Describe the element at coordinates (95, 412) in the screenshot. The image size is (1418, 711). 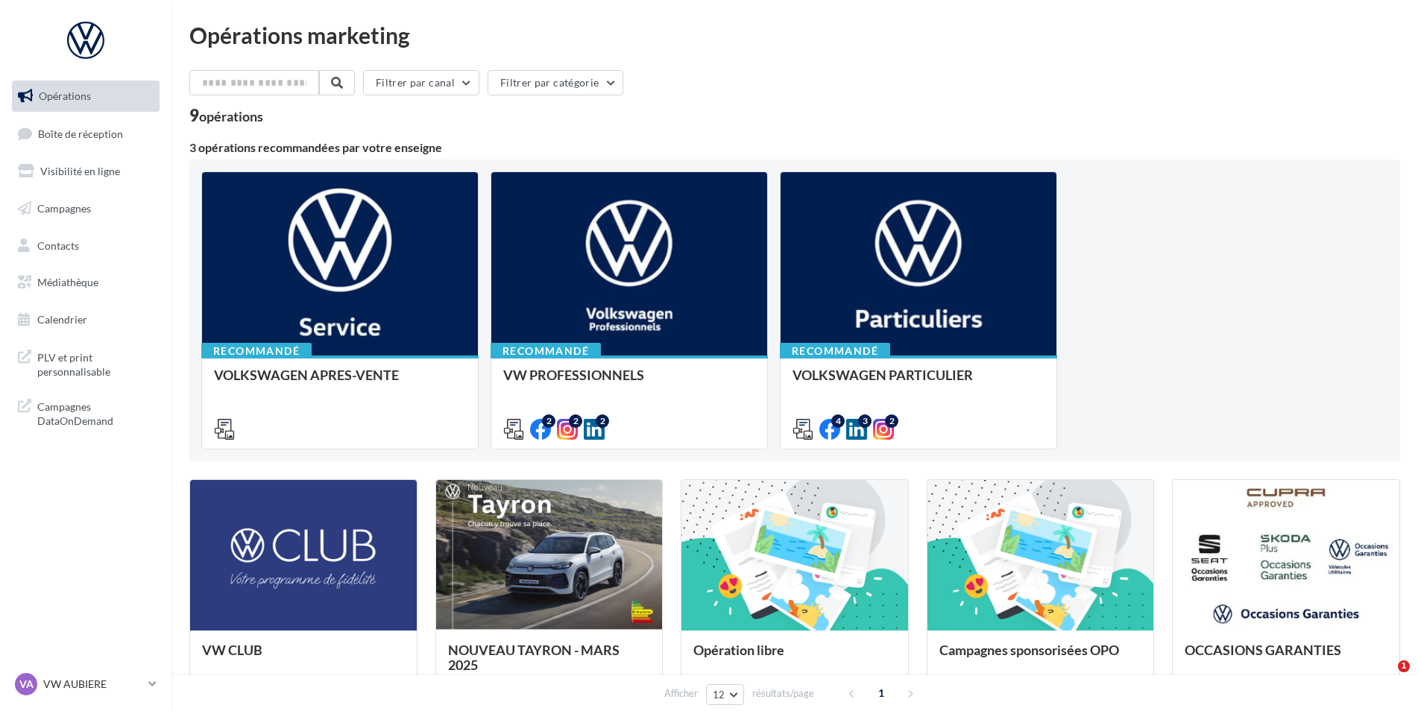
I see `span: Campagnes DataOnDemand` at that location.